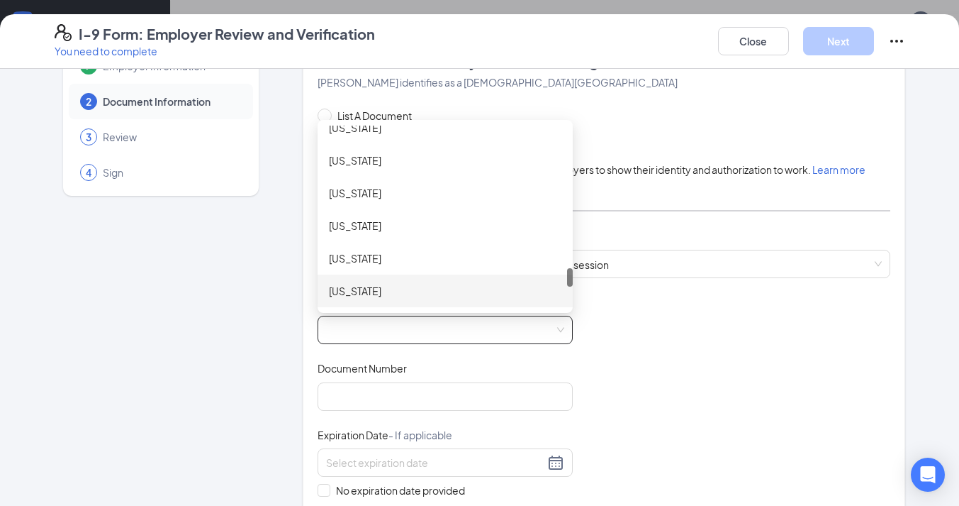 This screenshot has height=506, width=959. Describe the element at coordinates (171, 101) in the screenshot. I see `span: Document Information` at that location.